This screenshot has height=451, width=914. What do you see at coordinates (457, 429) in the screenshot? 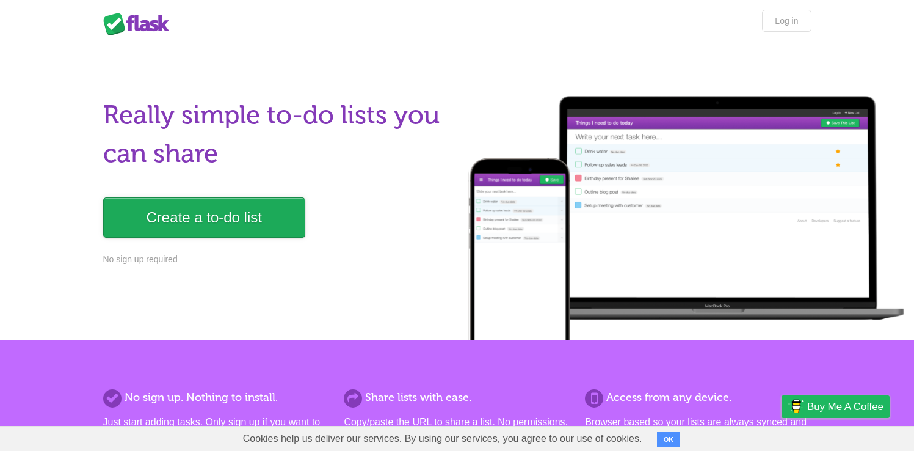
I see `p: Copy/paste the URL to share a list. No permissions. No formal invites. It's that simple.` at bounding box center [457, 429].